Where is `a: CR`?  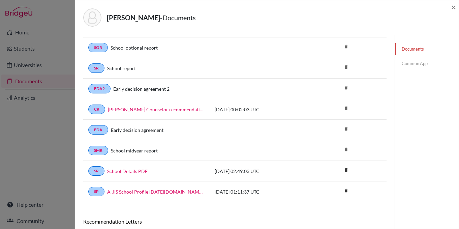
a: CR is located at coordinates (97, 109).